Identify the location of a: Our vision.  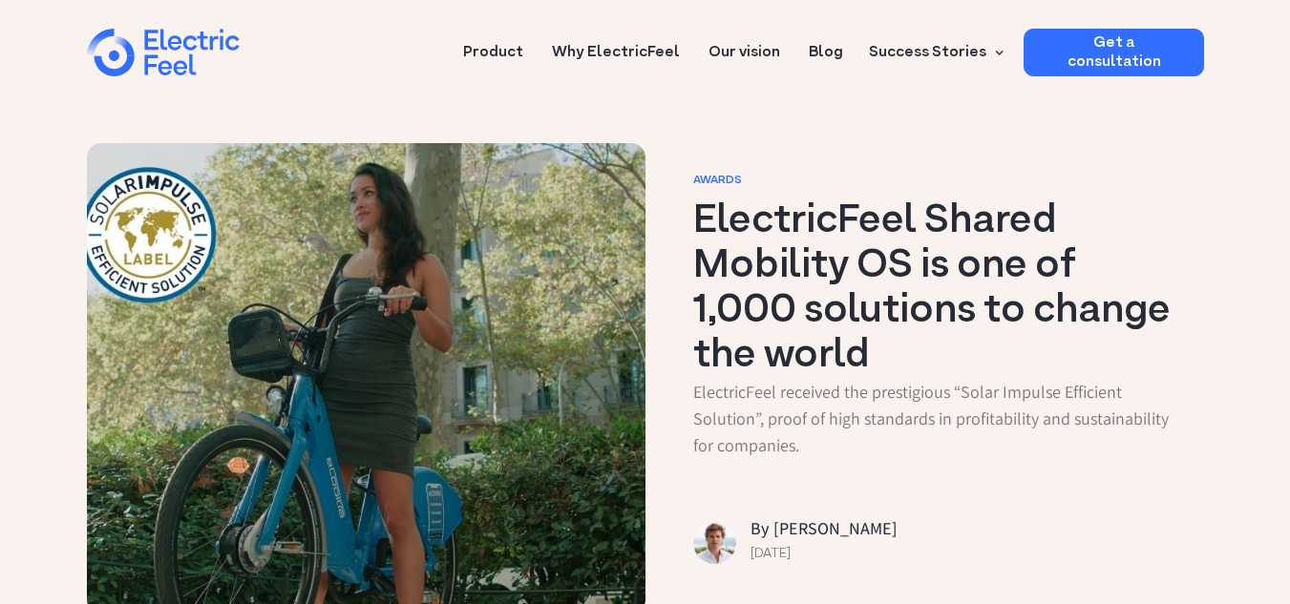
(744, 46).